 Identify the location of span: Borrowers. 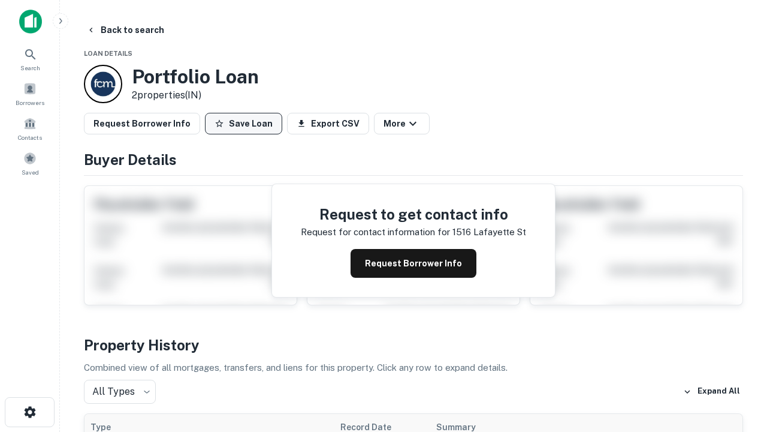
(30, 103).